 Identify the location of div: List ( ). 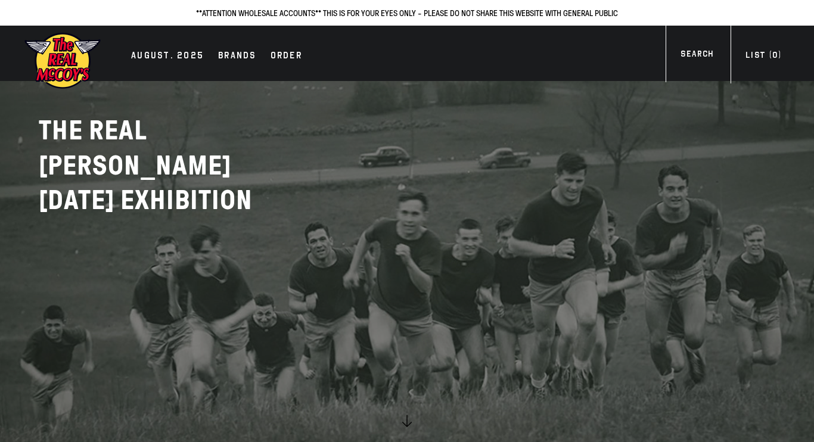
(763, 57).